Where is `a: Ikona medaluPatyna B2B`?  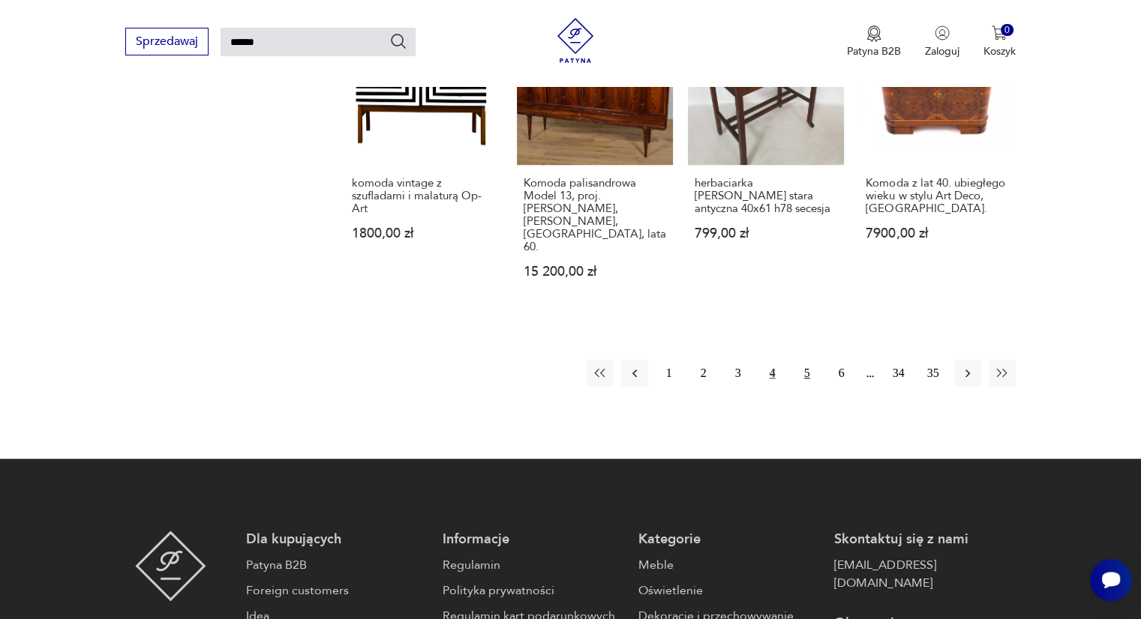
a: Ikona medaluPatyna B2B is located at coordinates (874, 42).